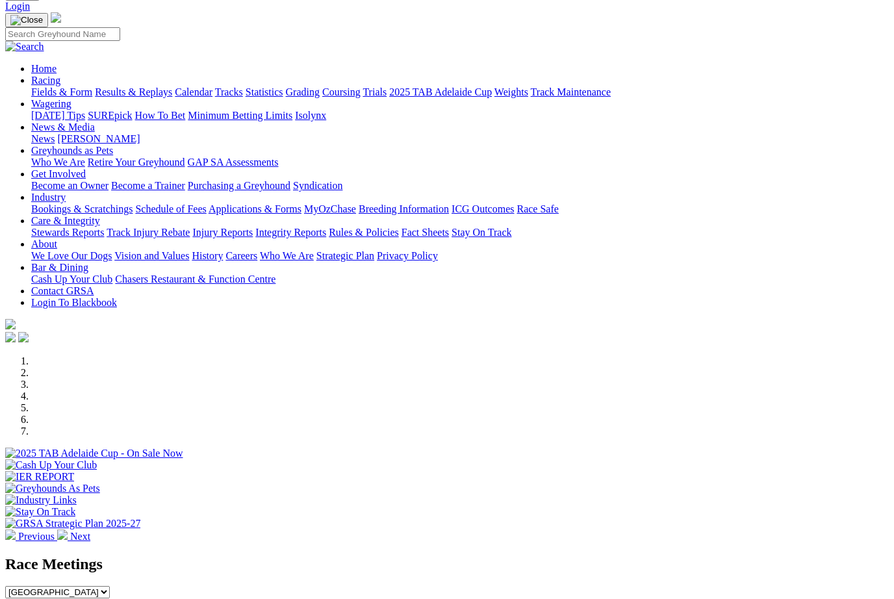 This screenshot has width=894, height=599. I want to click on a: Login To Blackbook, so click(74, 302).